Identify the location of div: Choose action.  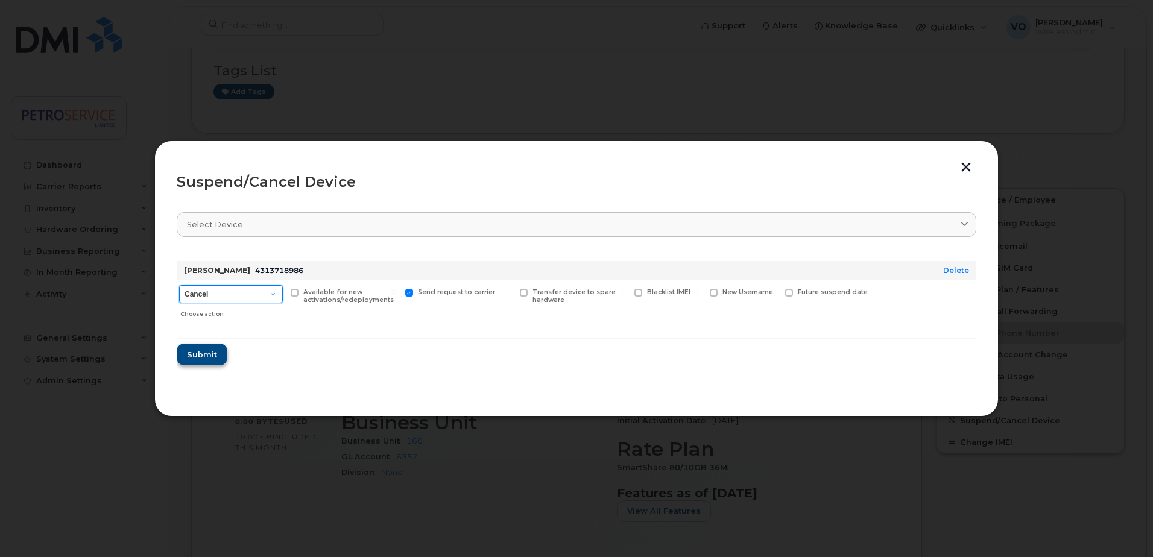
(231, 312).